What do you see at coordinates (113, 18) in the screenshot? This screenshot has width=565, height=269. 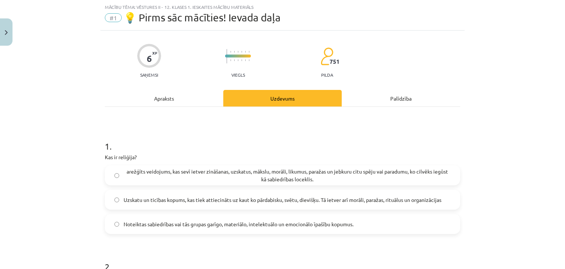 I see `span: #1` at bounding box center [113, 18].